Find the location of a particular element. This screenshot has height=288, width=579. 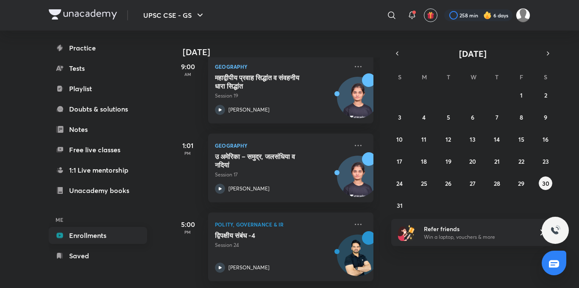

p: AM is located at coordinates (188, 74).